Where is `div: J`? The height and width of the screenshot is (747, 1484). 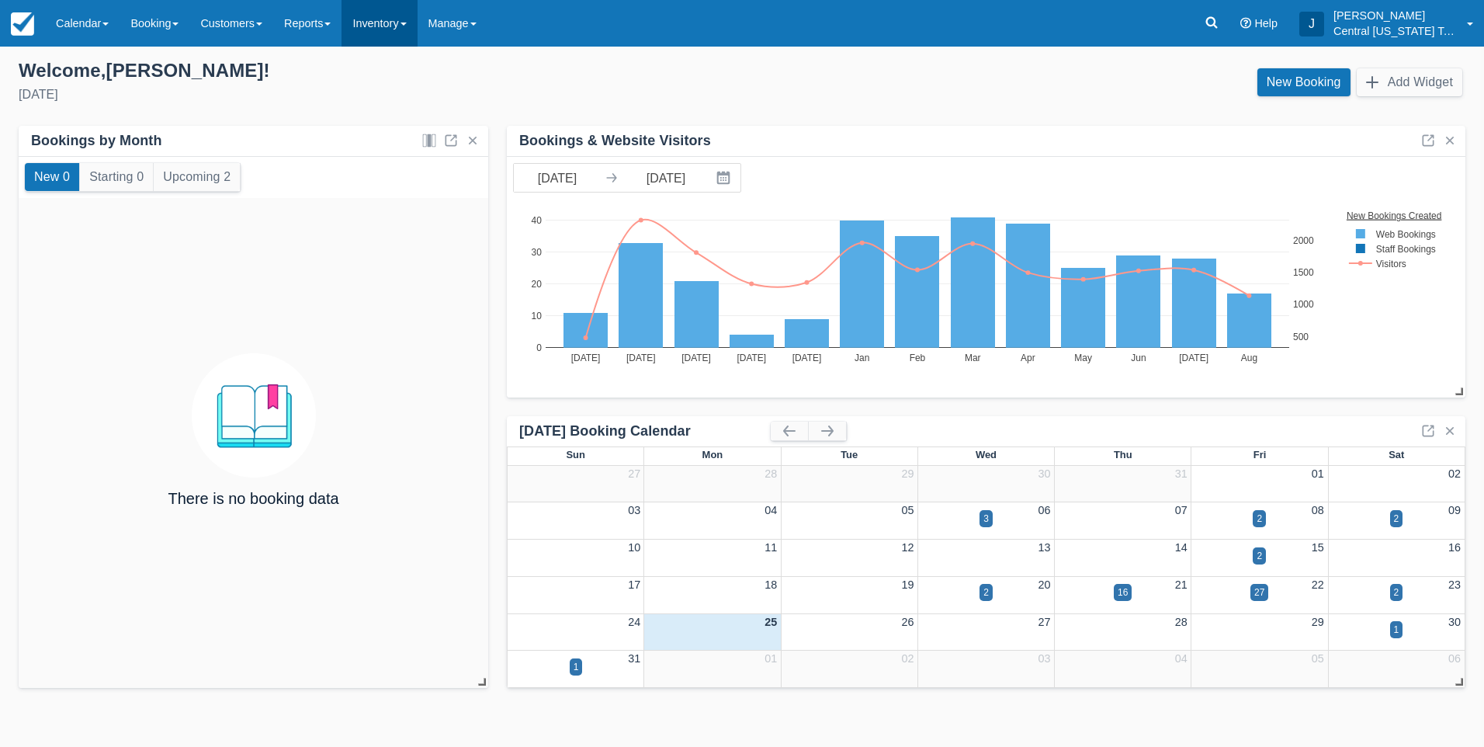 div: J is located at coordinates (1312, 24).